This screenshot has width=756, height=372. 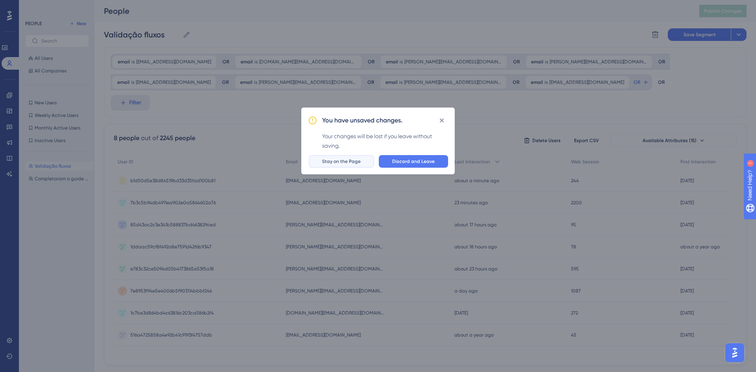 What do you see at coordinates (56, 7) in the screenshot?
I see `div: 1` at bounding box center [56, 7].